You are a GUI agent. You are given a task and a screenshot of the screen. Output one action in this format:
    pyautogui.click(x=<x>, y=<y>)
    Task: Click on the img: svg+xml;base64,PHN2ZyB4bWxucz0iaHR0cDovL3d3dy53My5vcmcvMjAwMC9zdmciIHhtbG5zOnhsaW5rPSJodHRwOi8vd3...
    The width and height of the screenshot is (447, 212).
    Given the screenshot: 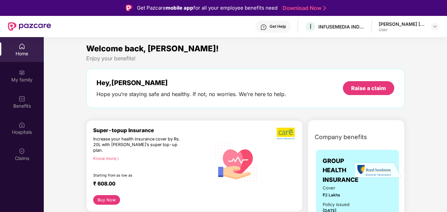 What is the action you would take?
    pyautogui.click(x=236, y=161)
    